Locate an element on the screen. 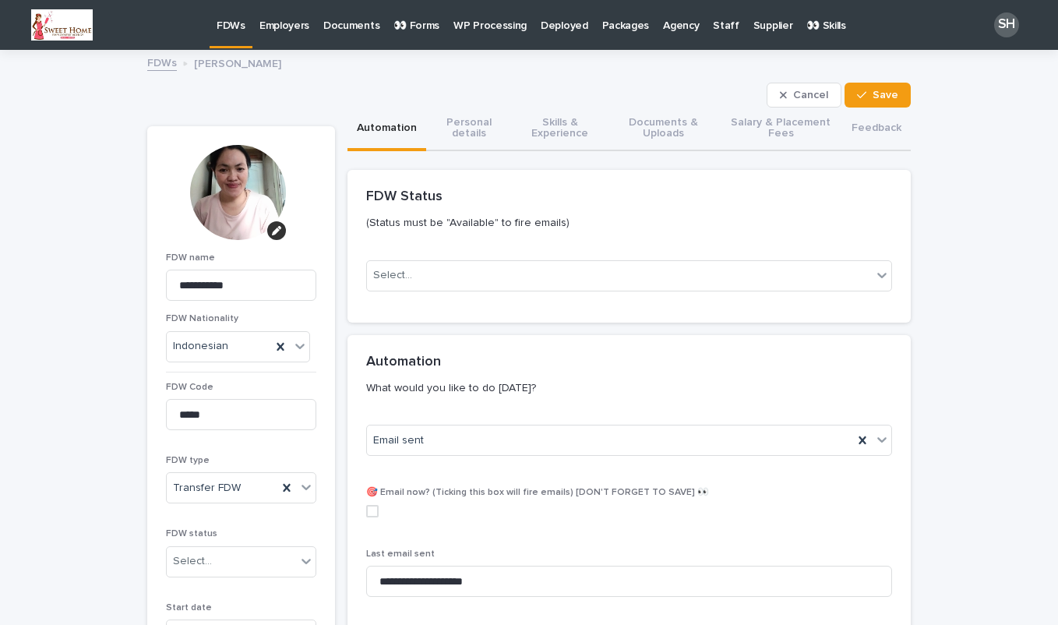  span: Cancel is located at coordinates (810, 95).